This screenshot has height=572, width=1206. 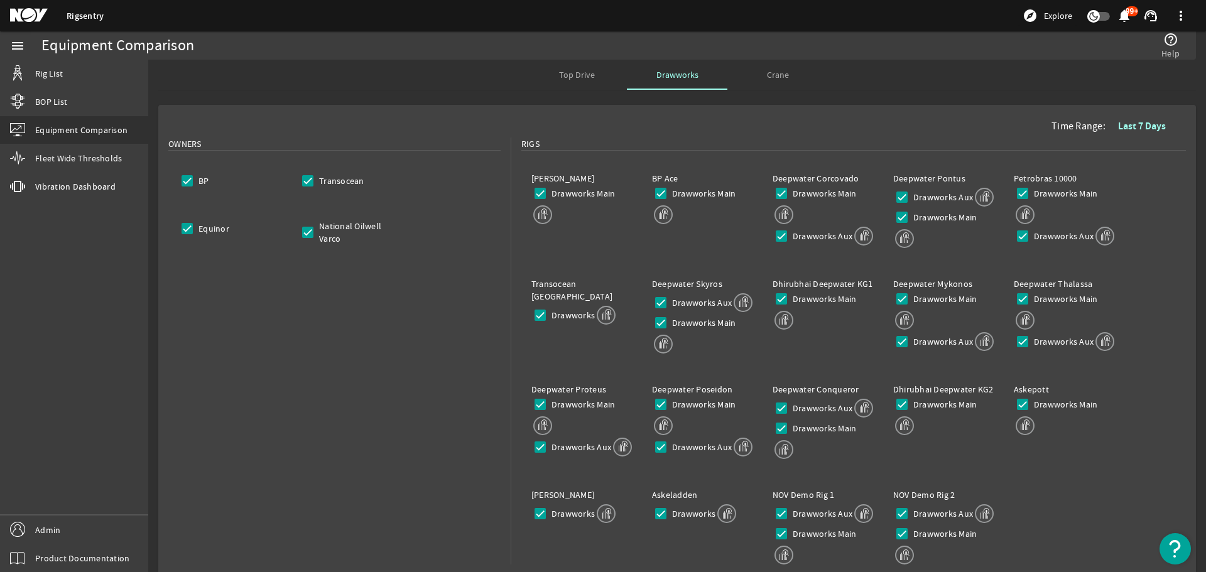 I want to click on button: more_vert, so click(x=1181, y=16).